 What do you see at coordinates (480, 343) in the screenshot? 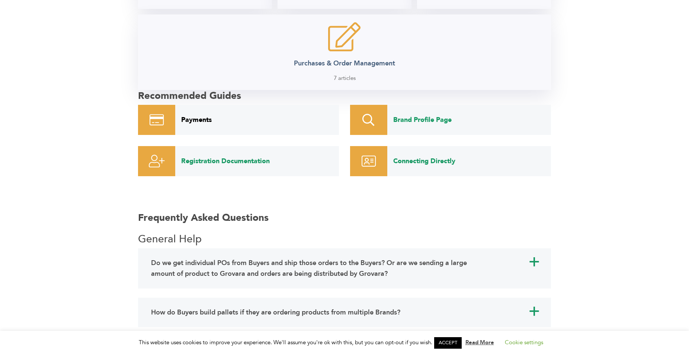
I see `a: Read More` at bounding box center [480, 343].